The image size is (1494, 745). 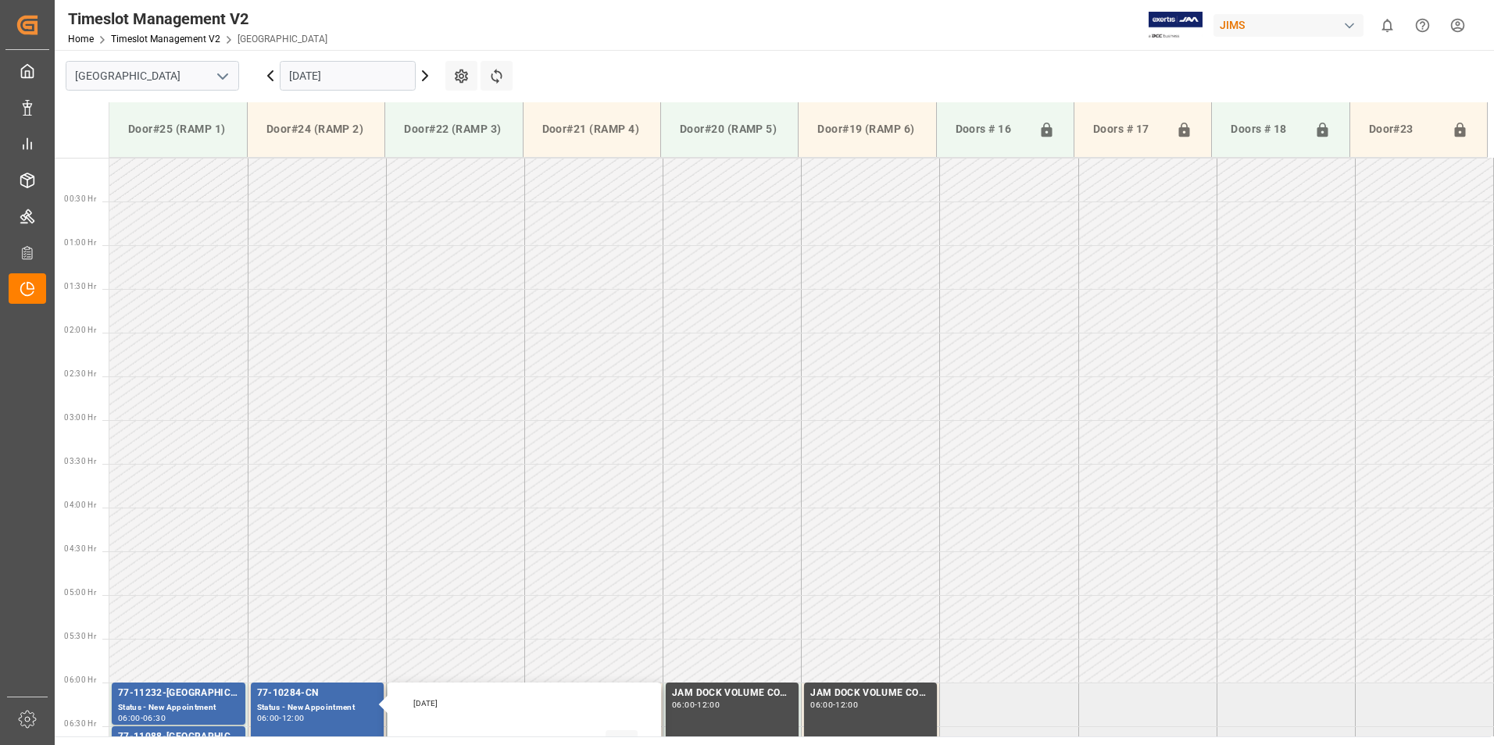 I want to click on span: 03:30 Hr, so click(x=80, y=461).